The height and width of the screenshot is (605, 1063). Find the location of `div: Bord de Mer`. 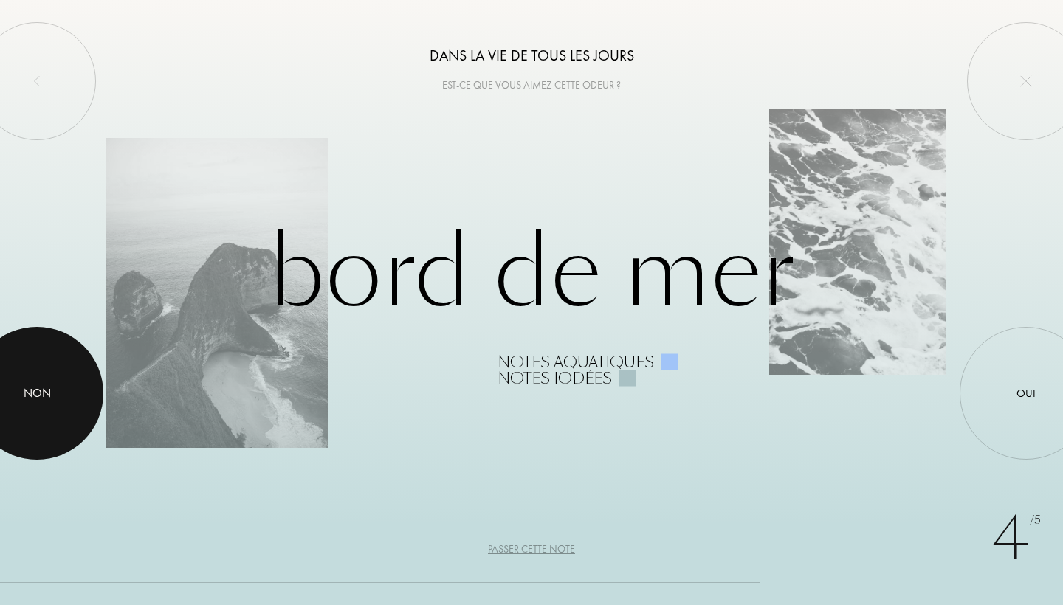

div: Bord de Mer is located at coordinates (532, 303).